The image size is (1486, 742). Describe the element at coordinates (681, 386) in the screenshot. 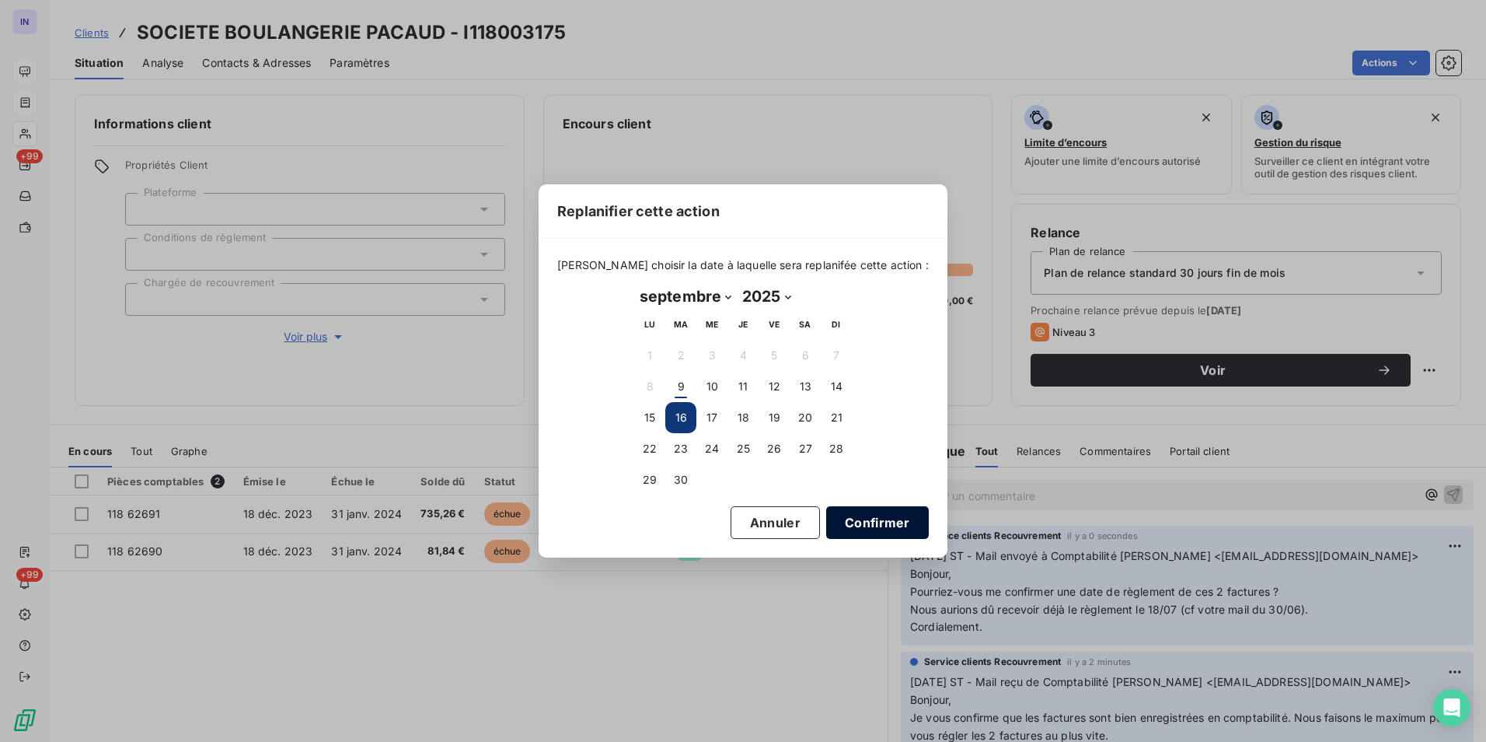

I see `button: 9` at that location.